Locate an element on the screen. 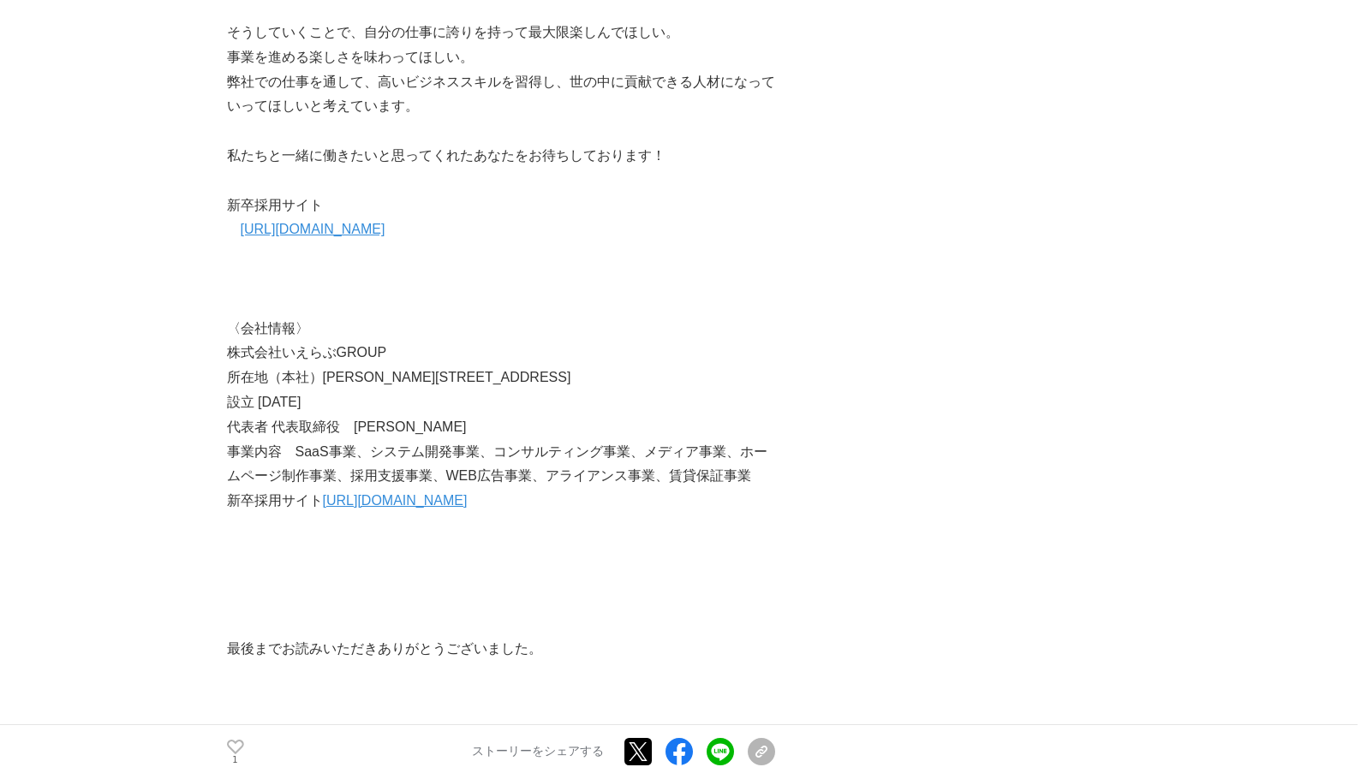  p: そうしていくことで、自分の仕事に誇りを持って最大限楽しんでほしい。 is located at coordinates (501, 33).